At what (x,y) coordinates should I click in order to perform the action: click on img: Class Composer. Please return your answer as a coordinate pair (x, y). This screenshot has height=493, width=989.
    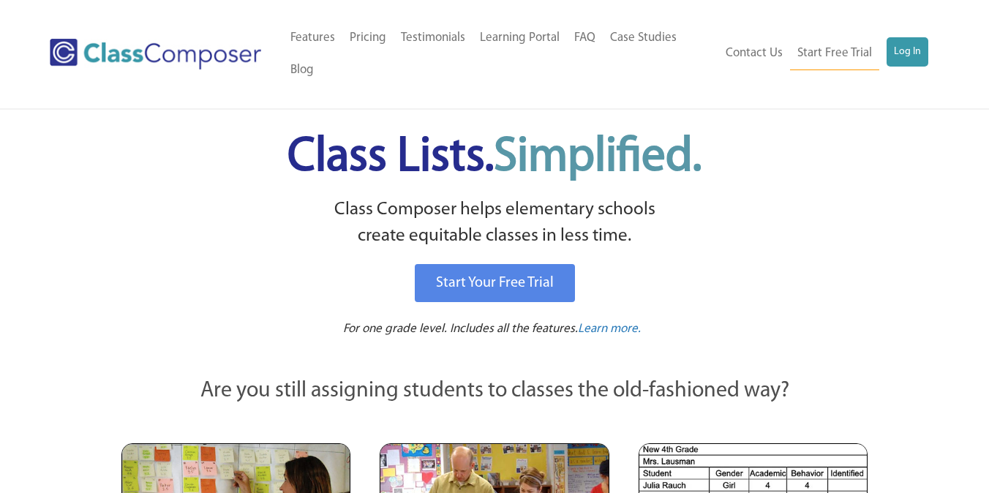
    Looking at the image, I should click on (155, 54).